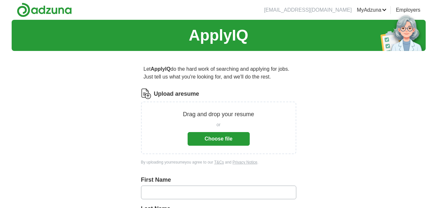 The width and height of the screenshot is (437, 208). Describe the element at coordinates (219, 179) in the screenshot. I see `label: First Name` at that location.